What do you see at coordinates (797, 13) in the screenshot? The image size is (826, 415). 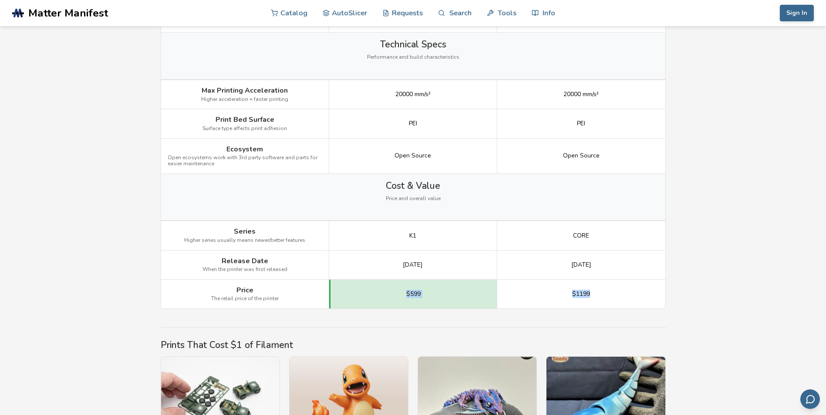 I see `button: Sign In` at bounding box center [797, 13].